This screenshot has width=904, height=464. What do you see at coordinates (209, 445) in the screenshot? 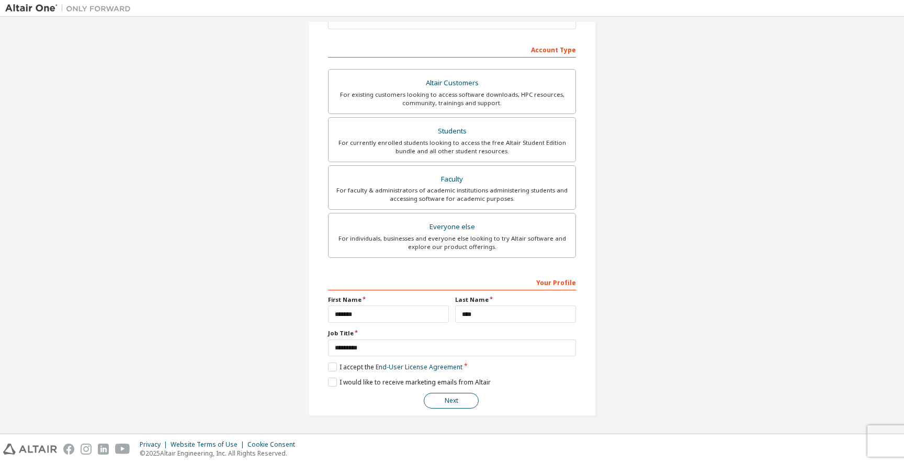
I see `div: Website Terms of Use` at bounding box center [209, 445].